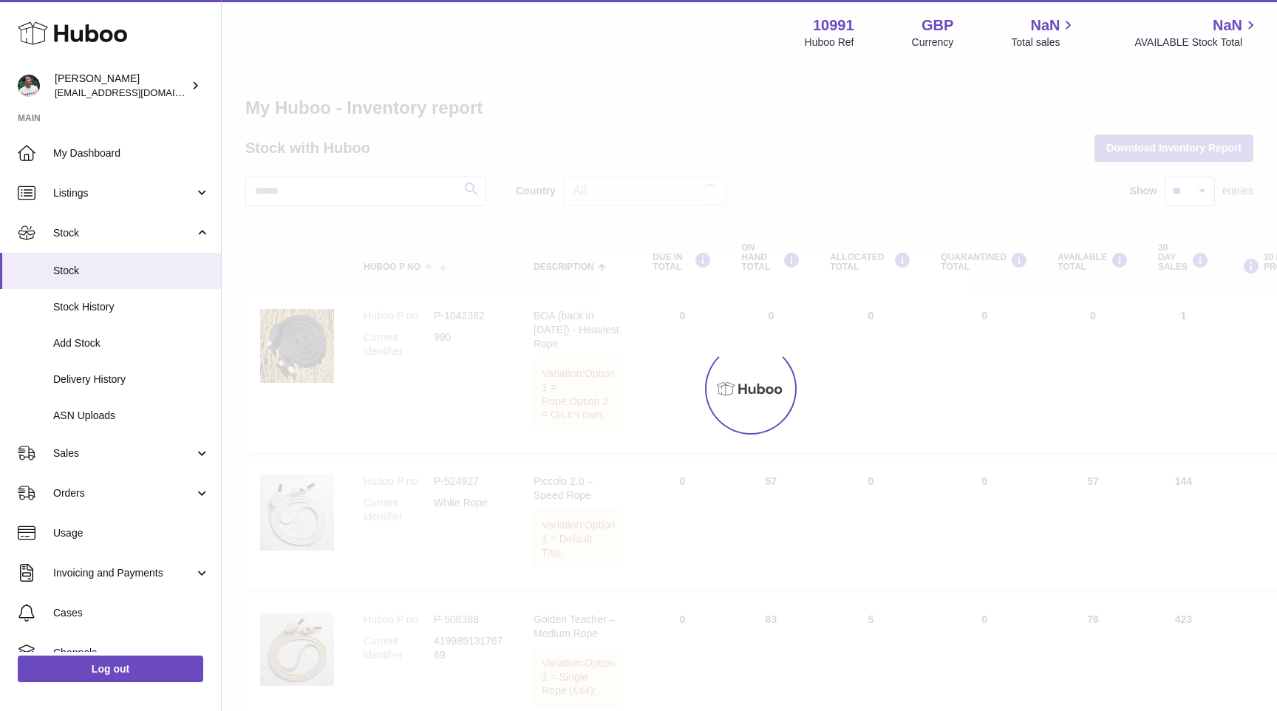 The height and width of the screenshot is (711, 1277). I want to click on span: Cases, so click(132, 612).